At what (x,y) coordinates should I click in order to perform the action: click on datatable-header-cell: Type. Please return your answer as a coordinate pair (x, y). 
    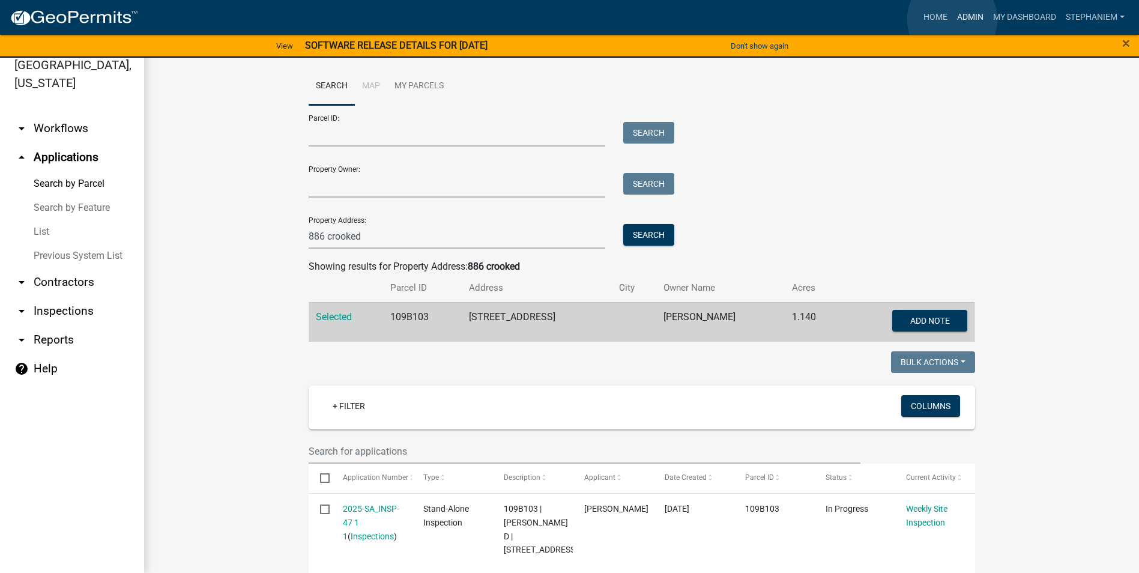
    Looking at the image, I should click on (452, 478).